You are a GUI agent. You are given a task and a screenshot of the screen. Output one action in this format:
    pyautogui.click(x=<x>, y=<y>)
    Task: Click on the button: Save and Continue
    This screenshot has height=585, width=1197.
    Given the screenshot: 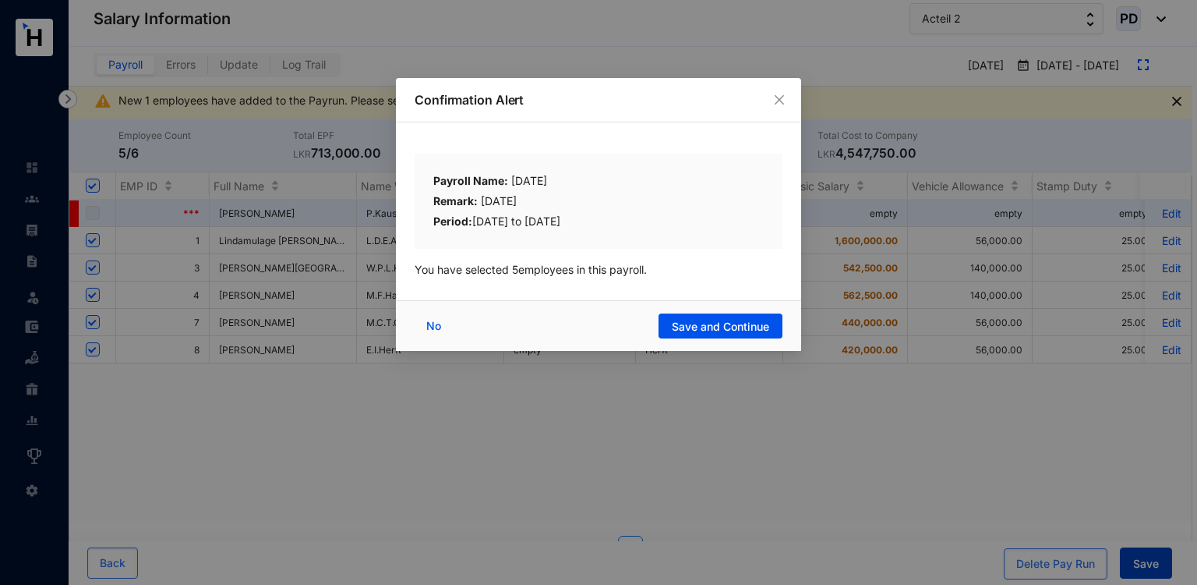 What is the action you would take?
    pyautogui.click(x=720, y=326)
    